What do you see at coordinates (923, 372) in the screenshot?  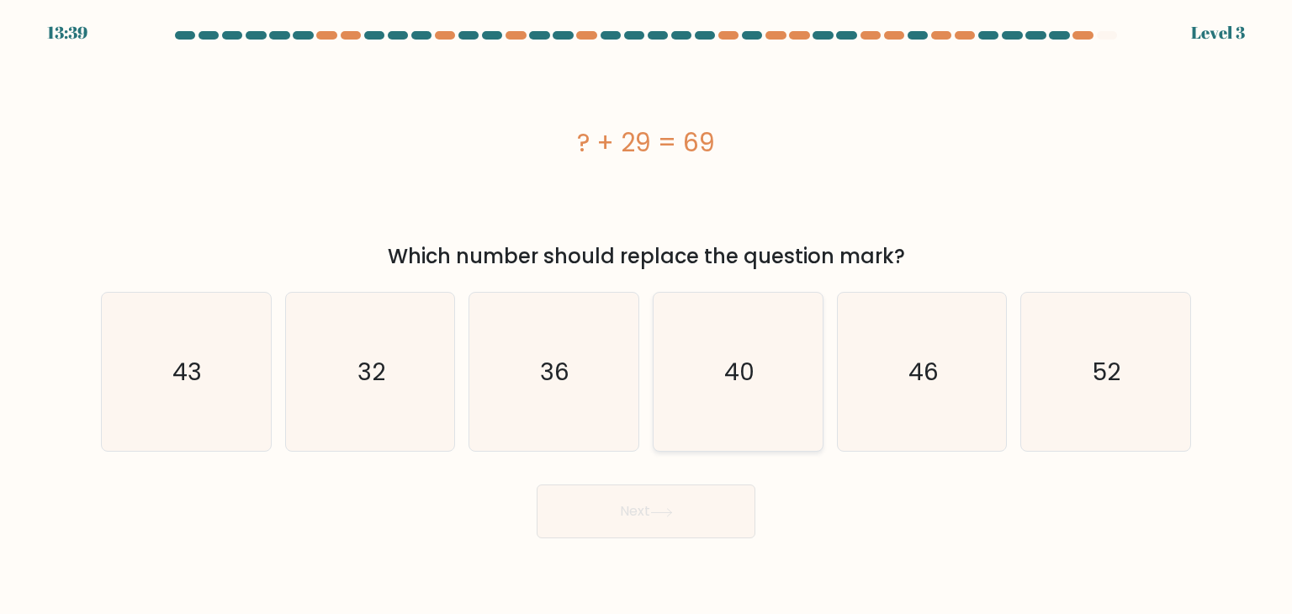 I see `text: 46` at bounding box center [923, 372].